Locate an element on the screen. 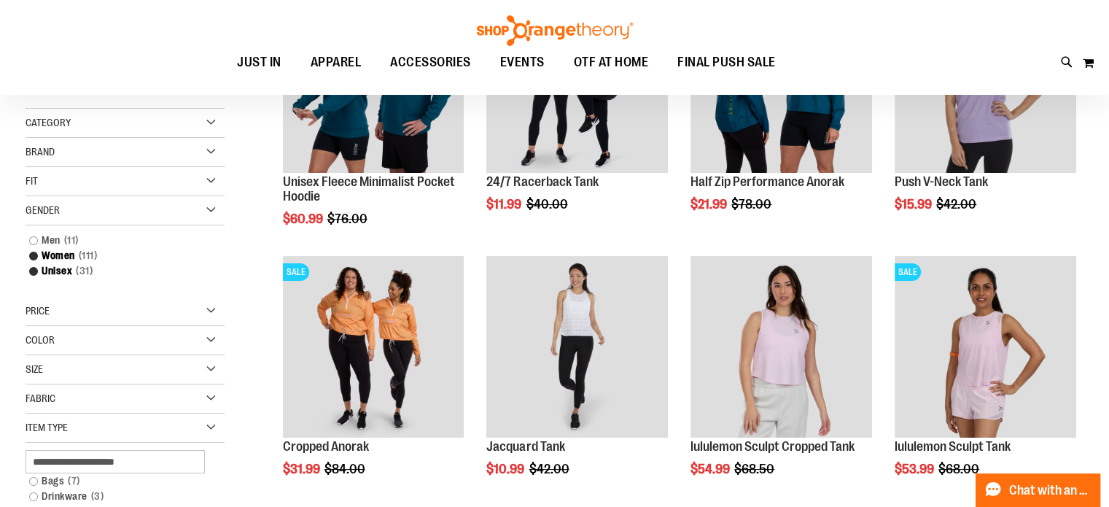  span: $68.00 is located at coordinates (959, 469).